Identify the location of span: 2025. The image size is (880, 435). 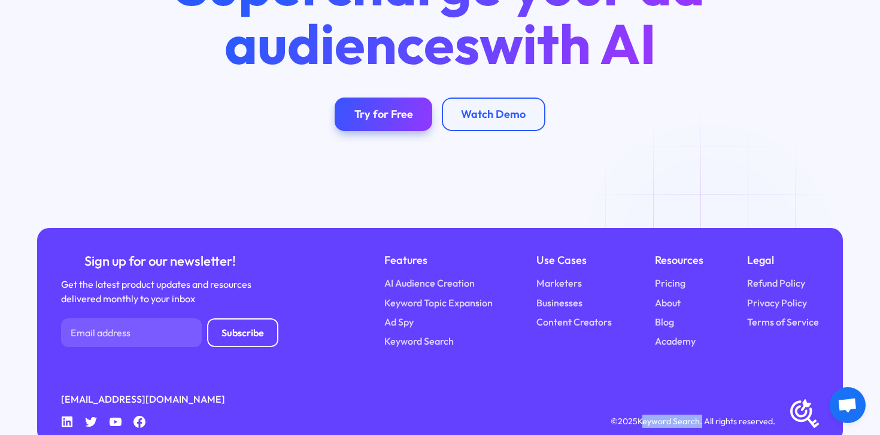
(627, 421).